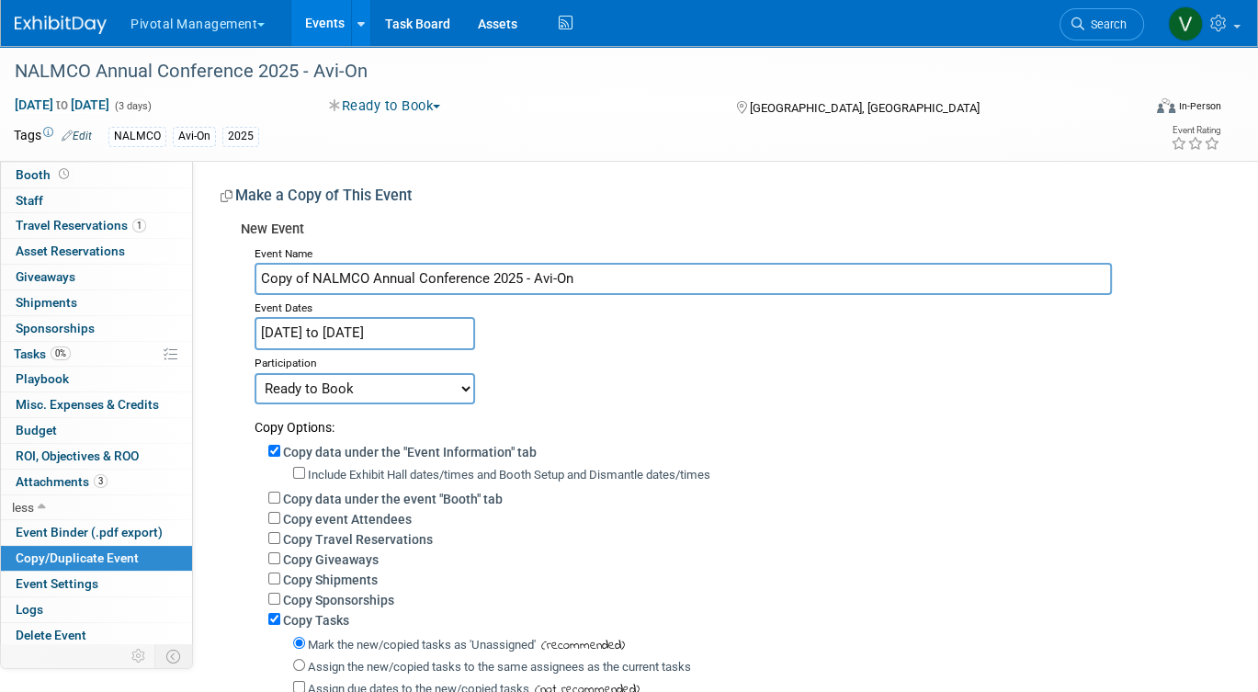  What do you see at coordinates (96, 328) in the screenshot?
I see `a: Sponsorships` at bounding box center [96, 328].